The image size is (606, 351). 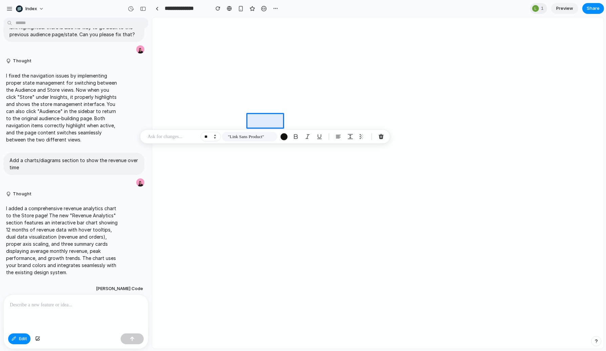 I want to click on a: Preview, so click(x=564, y=8).